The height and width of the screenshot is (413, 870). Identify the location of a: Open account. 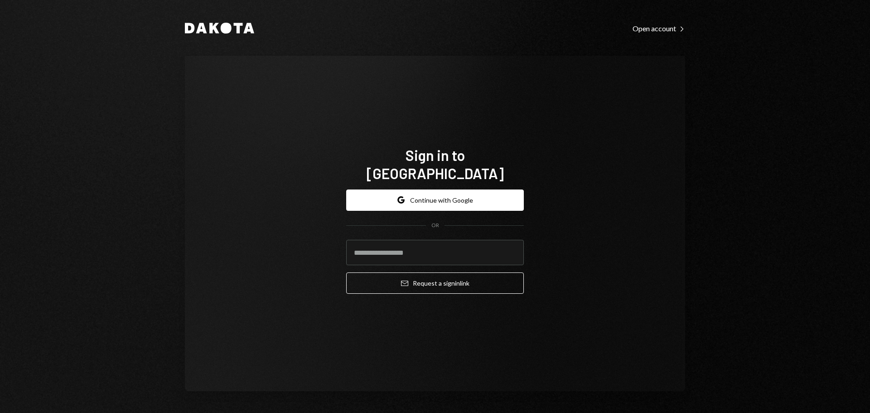
(659, 28).